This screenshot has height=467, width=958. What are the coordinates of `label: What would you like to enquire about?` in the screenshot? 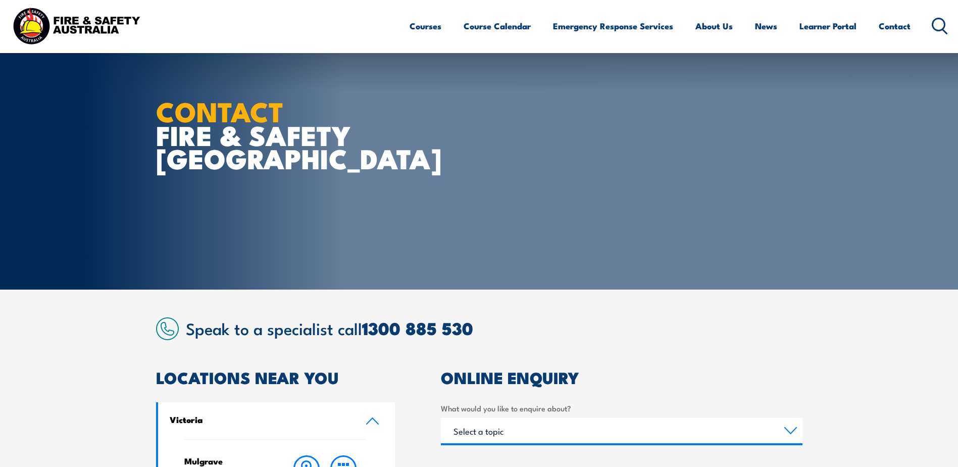 It's located at (622, 408).